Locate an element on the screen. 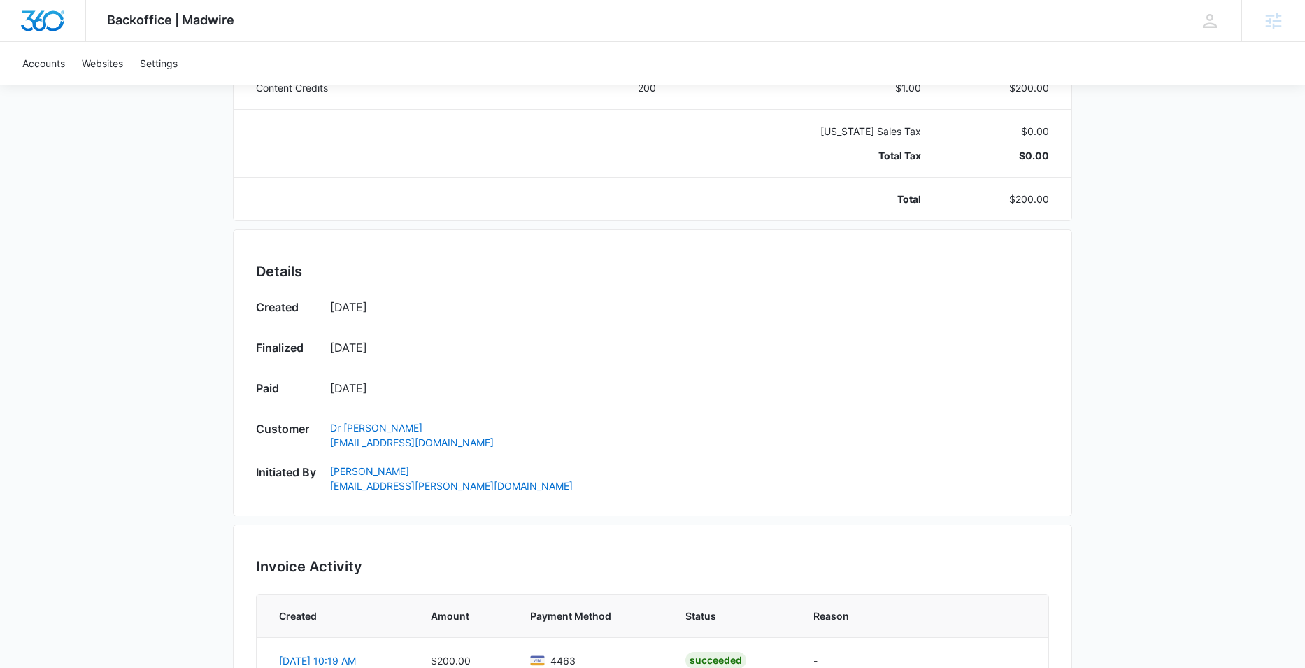 The image size is (1305, 668). p: $1.00 is located at coordinates (823, 87).